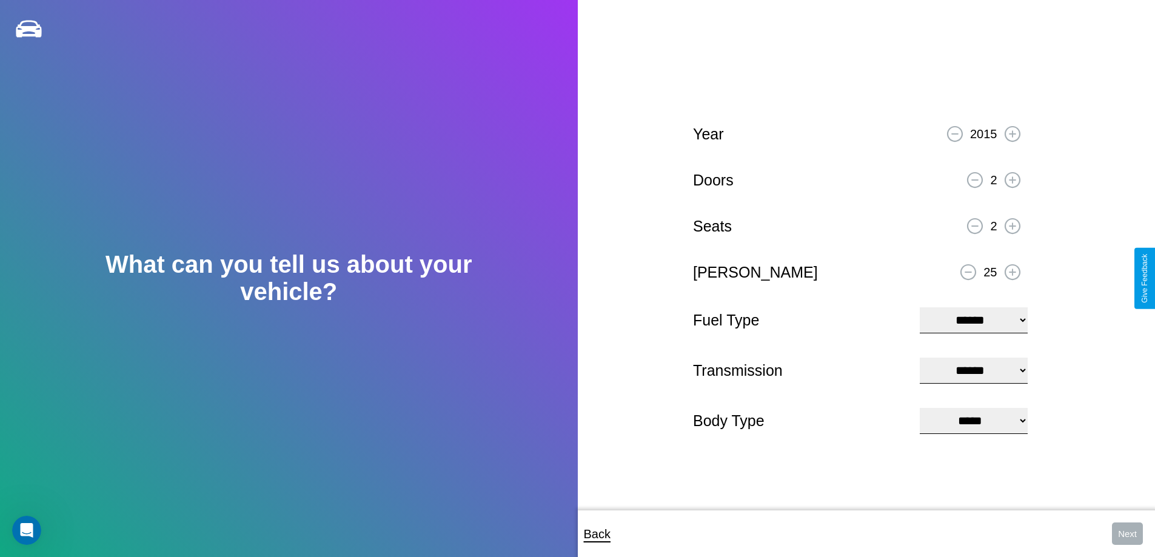 This screenshot has height=557, width=1155. What do you see at coordinates (1145, 278) in the screenshot?
I see `div: Give Feedback` at bounding box center [1145, 278].